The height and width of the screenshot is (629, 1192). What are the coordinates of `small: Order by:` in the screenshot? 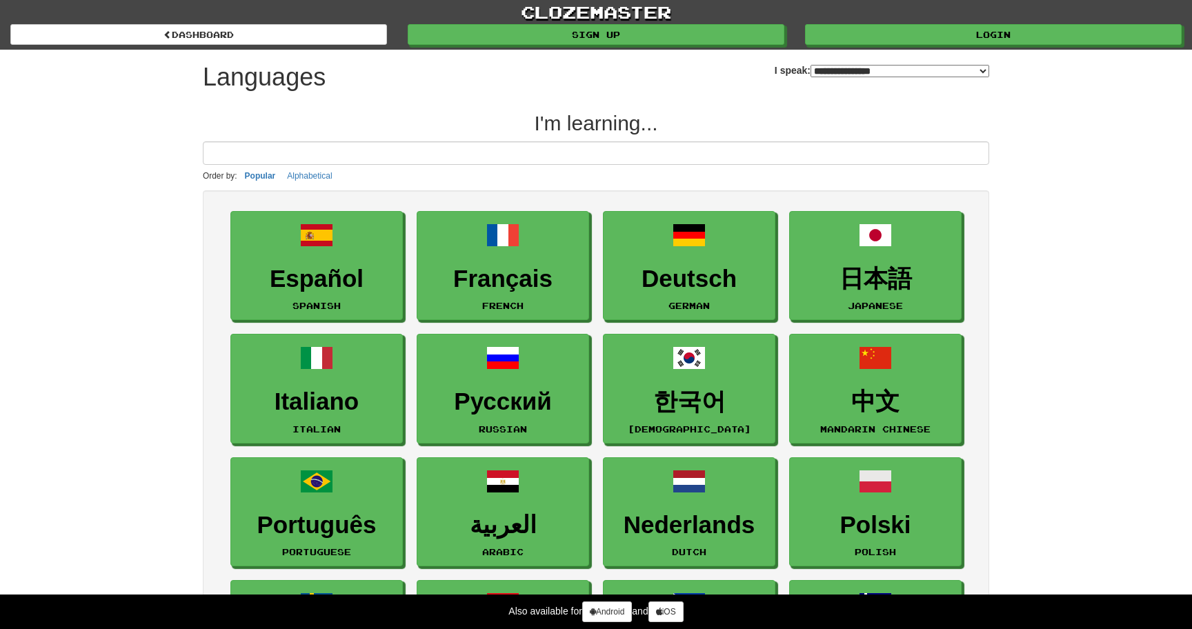 It's located at (220, 176).